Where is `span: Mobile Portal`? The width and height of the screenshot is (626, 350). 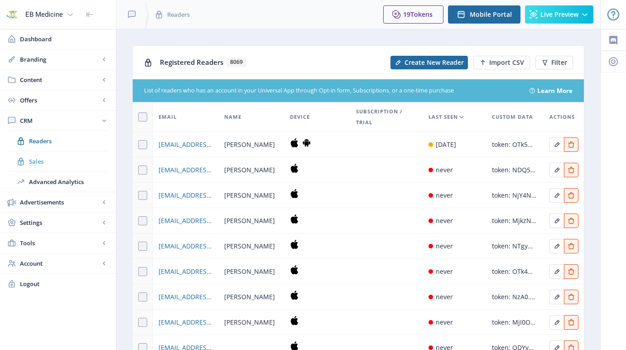 span: Mobile Portal is located at coordinates (490, 14).